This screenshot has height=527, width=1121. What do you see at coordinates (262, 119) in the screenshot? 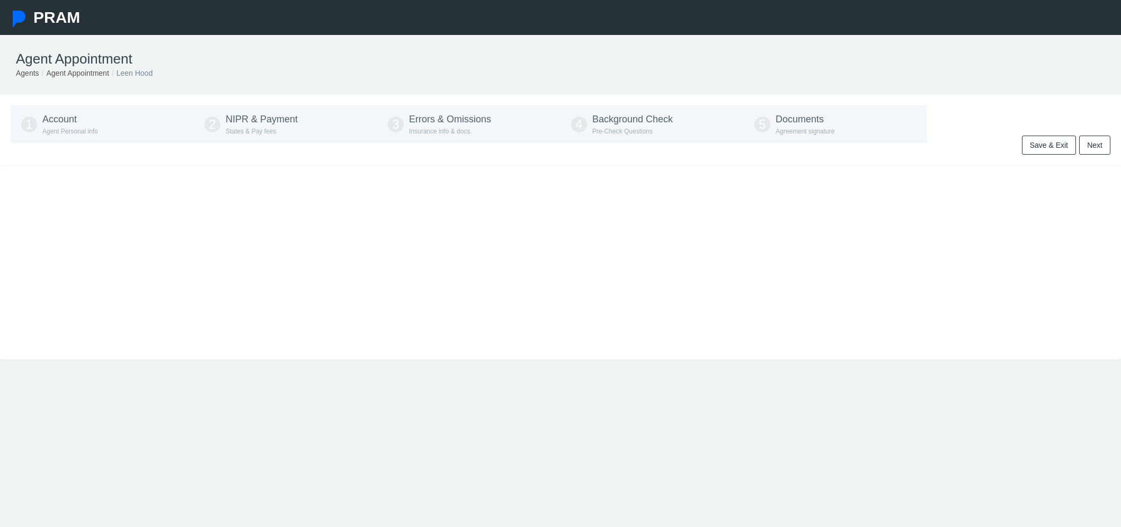
I see `span: NIPR & Payment` at bounding box center [262, 119].